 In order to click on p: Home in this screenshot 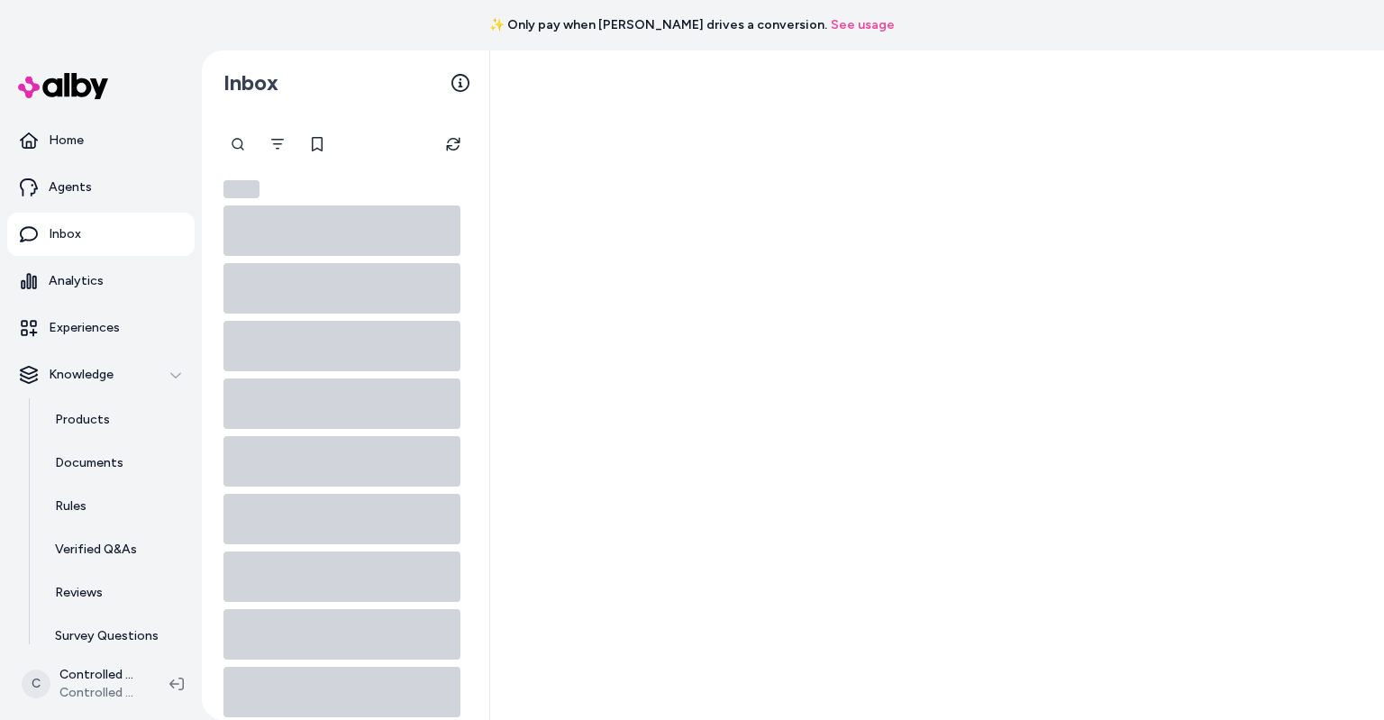, I will do `click(66, 141)`.